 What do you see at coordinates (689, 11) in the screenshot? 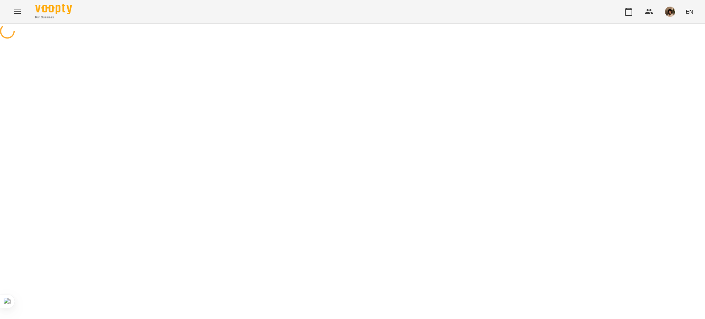
I see `span: EN` at bounding box center [689, 11].